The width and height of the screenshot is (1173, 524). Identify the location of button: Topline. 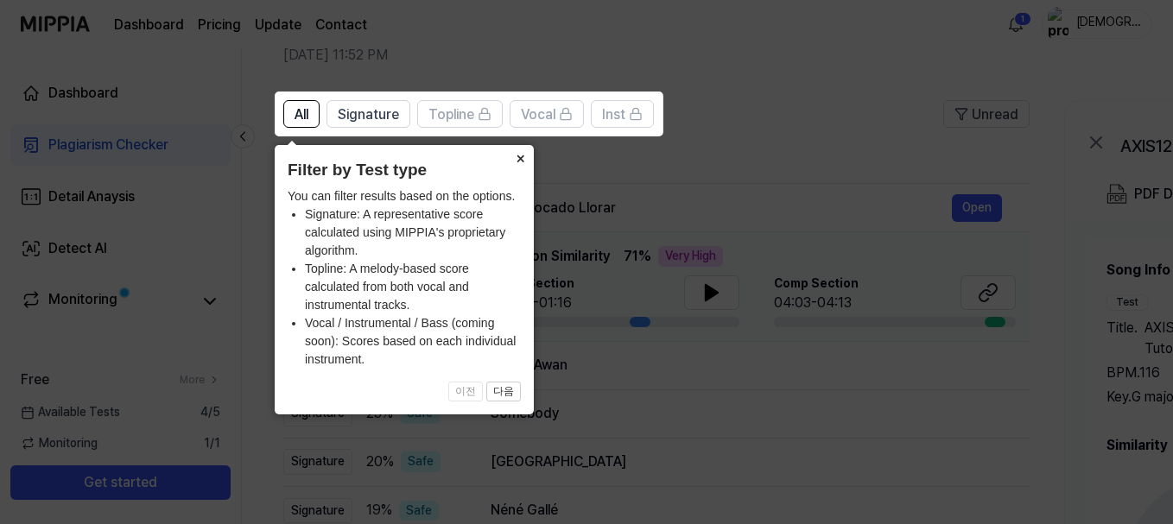
(460, 114).